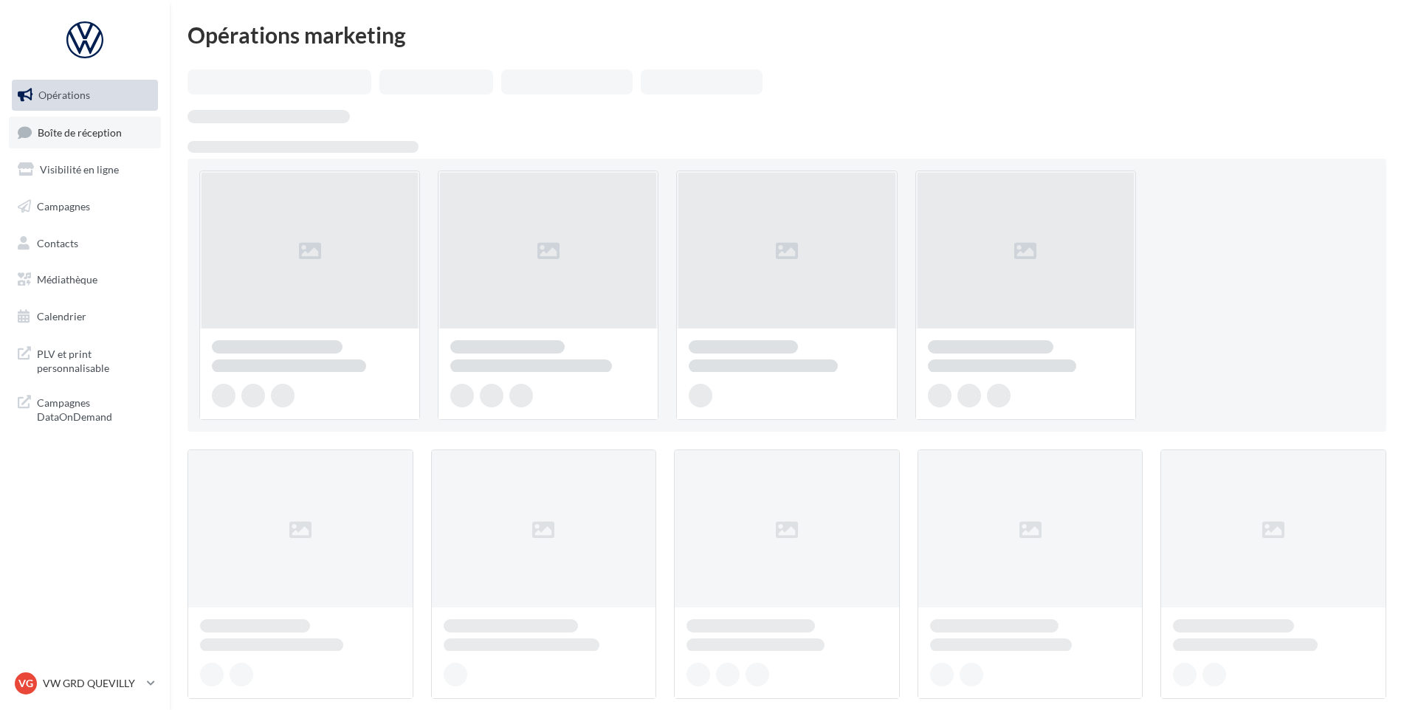 The image size is (1404, 710). What do you see at coordinates (79, 169) in the screenshot?
I see `span: Visibilité en ligne` at bounding box center [79, 169].